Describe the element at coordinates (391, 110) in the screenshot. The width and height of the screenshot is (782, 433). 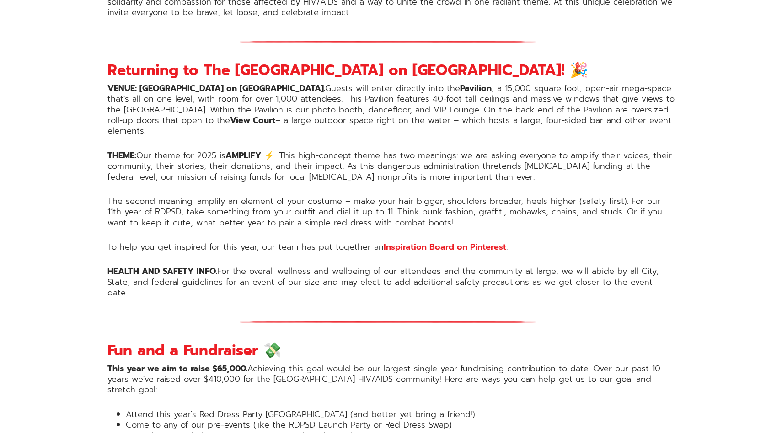
I see `p: Guests will enter directly into the , a 15,000 square foot, open-air mega-space that's all on one...` at that location.